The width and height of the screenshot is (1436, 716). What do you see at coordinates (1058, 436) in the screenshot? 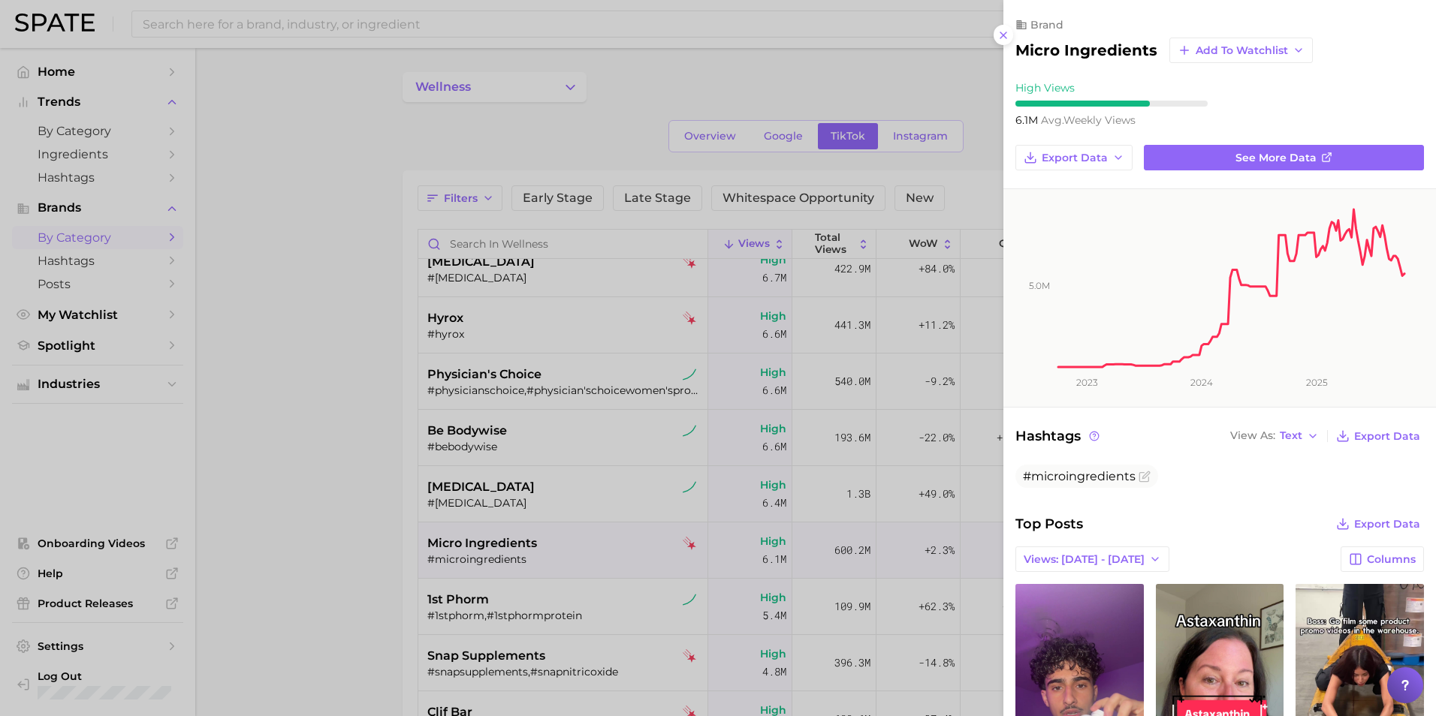
I see `span: Hashtags` at bounding box center [1058, 436].